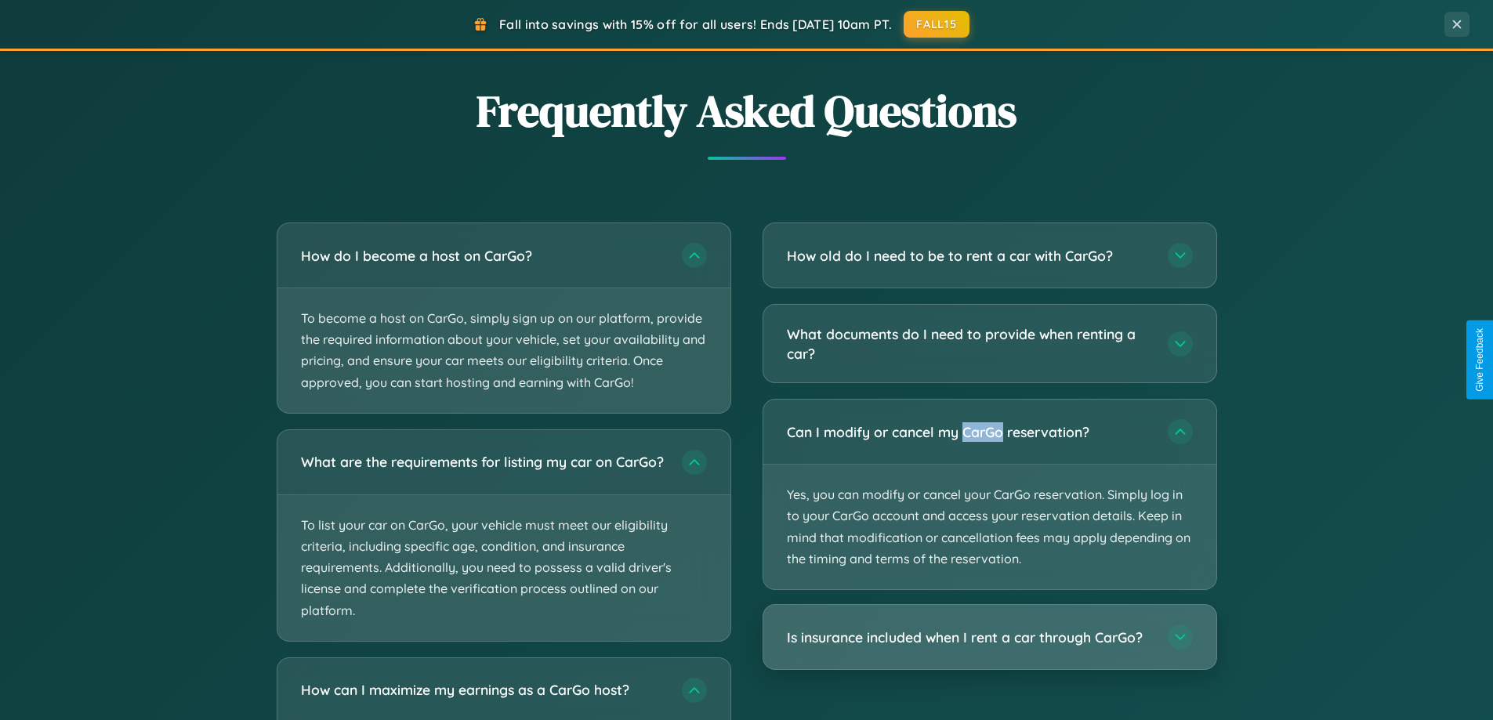  Describe the element at coordinates (747, 111) in the screenshot. I see `h2: Frequently Asked Questions` at that location.